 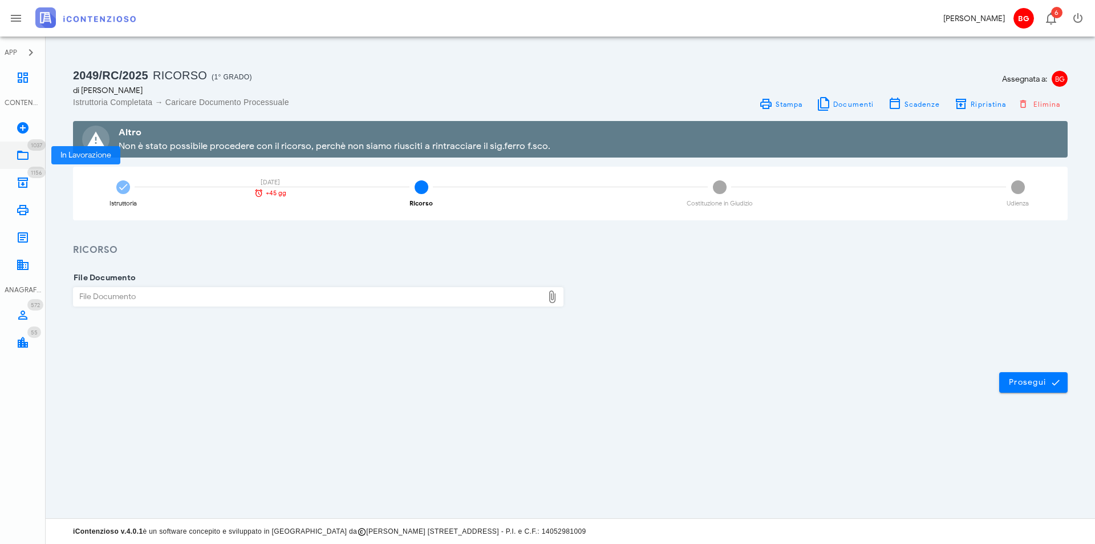 I want to click on span: Elimina, so click(x=1041, y=104).